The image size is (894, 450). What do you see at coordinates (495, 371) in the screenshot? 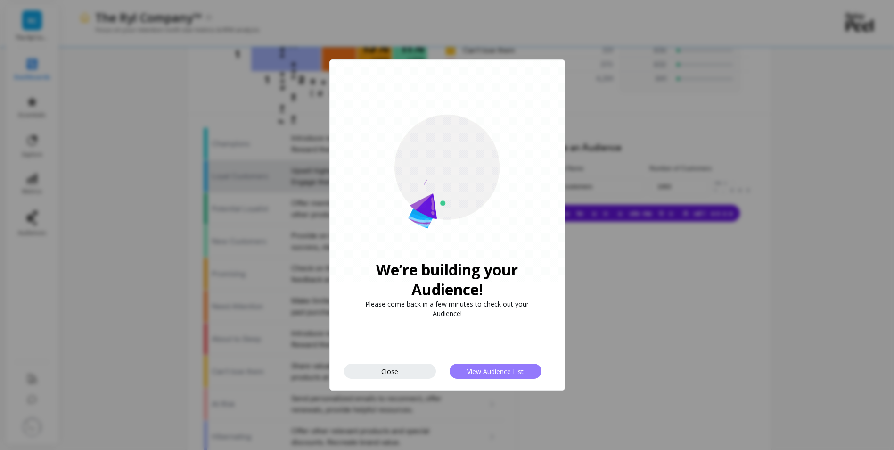
I see `button: View Audience List` at bounding box center [495, 371].